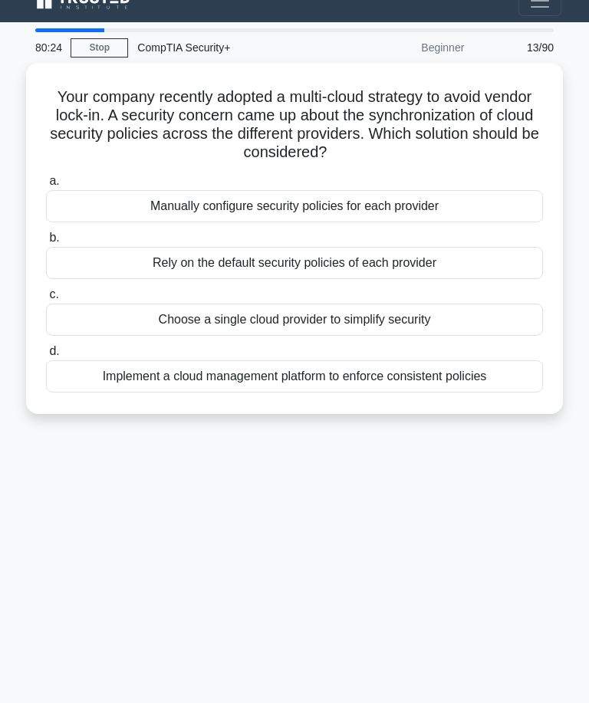 The width and height of the screenshot is (589, 703). I want to click on div: 13/90, so click(517, 48).